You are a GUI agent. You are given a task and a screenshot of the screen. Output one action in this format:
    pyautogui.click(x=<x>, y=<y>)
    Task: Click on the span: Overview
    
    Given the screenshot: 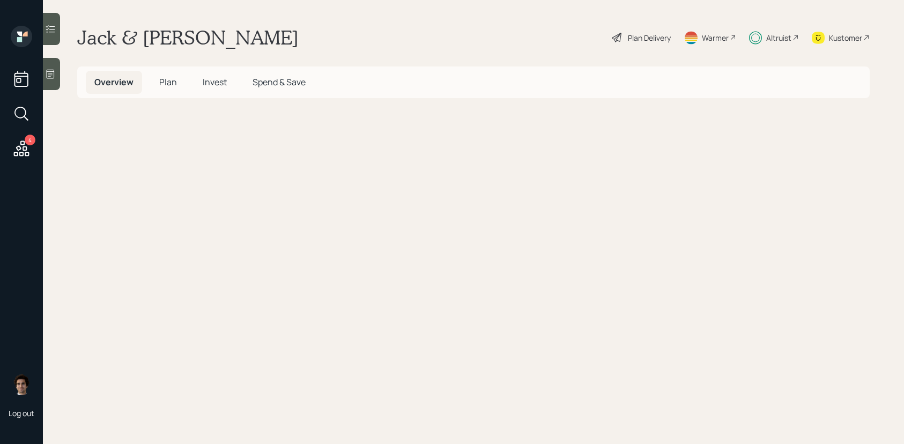 What is the action you would take?
    pyautogui.click(x=114, y=82)
    